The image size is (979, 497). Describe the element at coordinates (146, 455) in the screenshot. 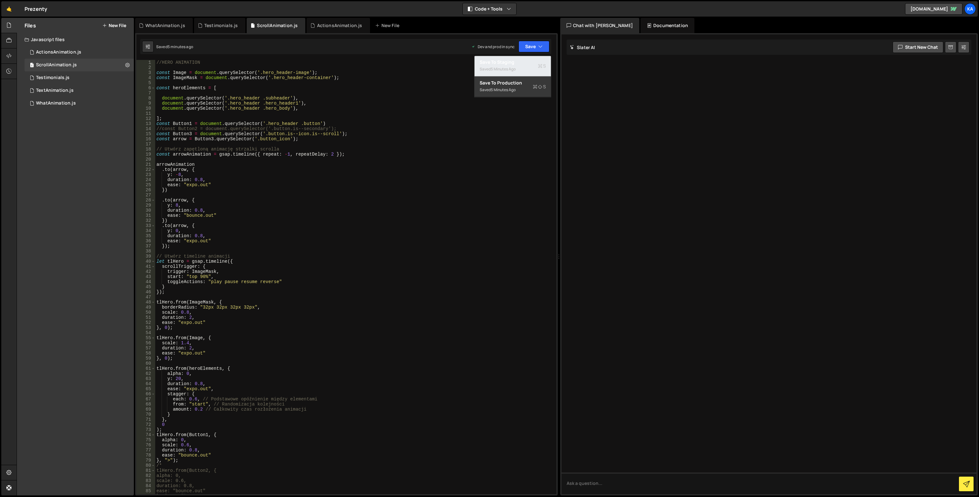

I see `div: 78` at that location.